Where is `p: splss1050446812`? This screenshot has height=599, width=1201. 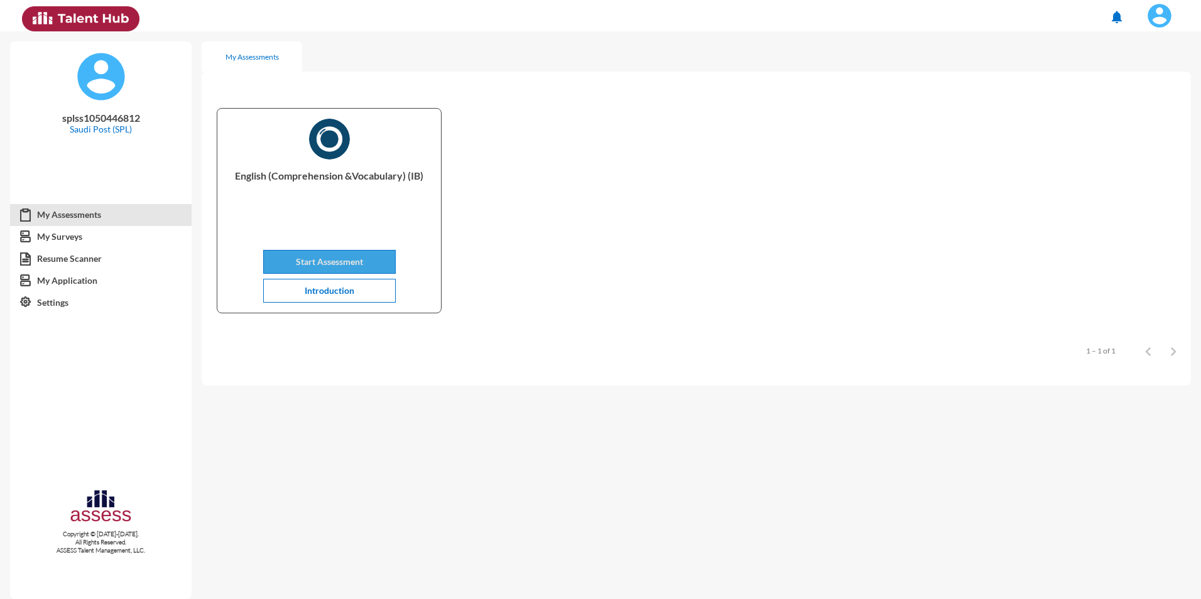
p: splss1050446812 is located at coordinates (101, 117).